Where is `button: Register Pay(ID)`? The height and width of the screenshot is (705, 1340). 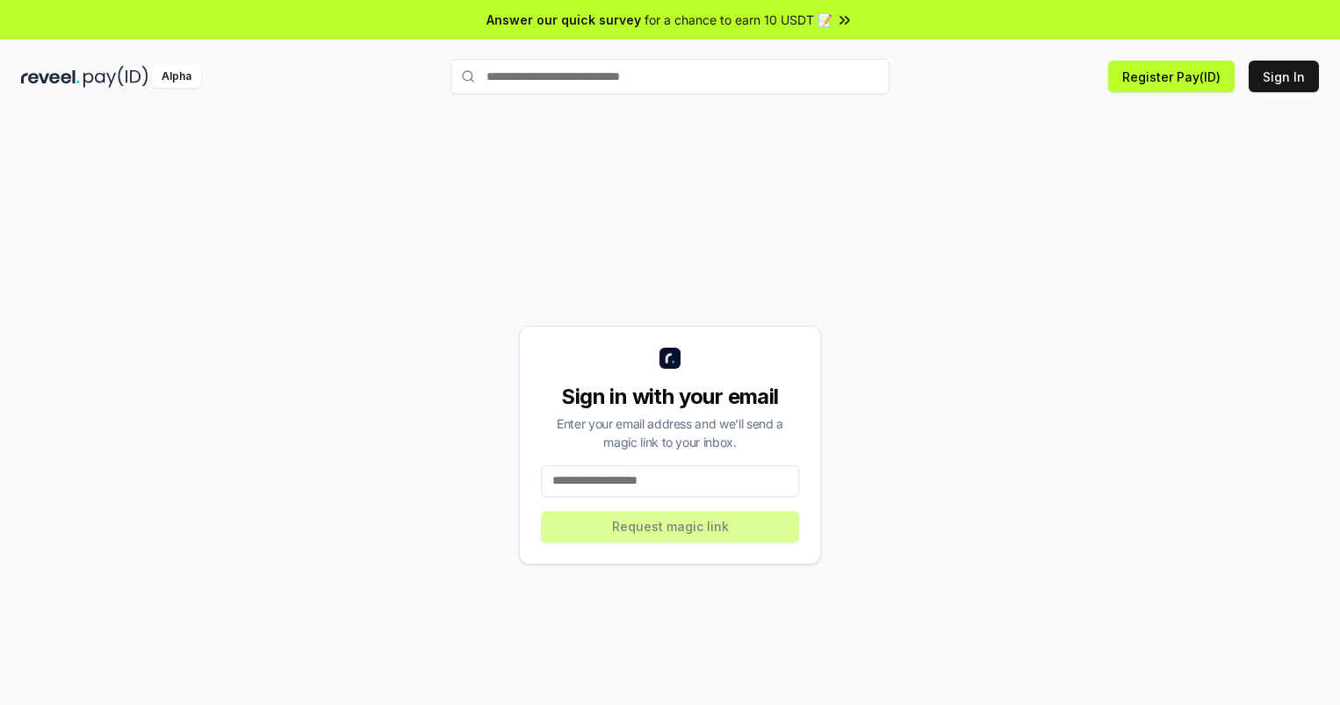
button: Register Pay(ID) is located at coordinates (1171, 76).